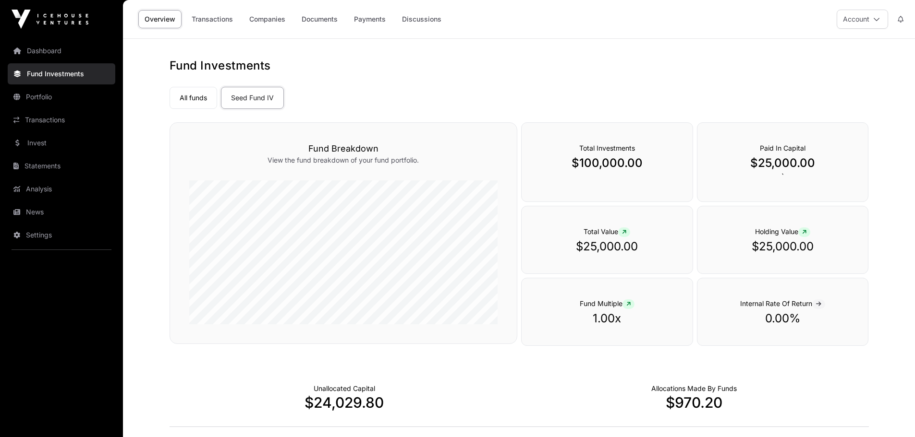 The height and width of the screenshot is (437, 915). I want to click on button: Account, so click(862, 19).